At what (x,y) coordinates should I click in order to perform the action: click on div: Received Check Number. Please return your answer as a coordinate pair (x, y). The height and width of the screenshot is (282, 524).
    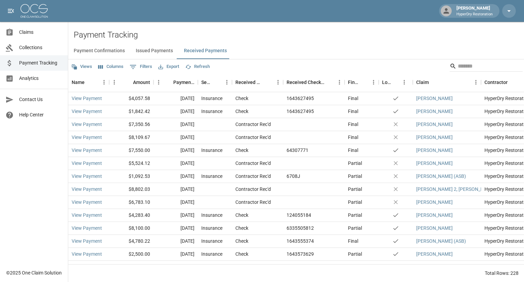
    Looking at the image, I should click on (314, 82).